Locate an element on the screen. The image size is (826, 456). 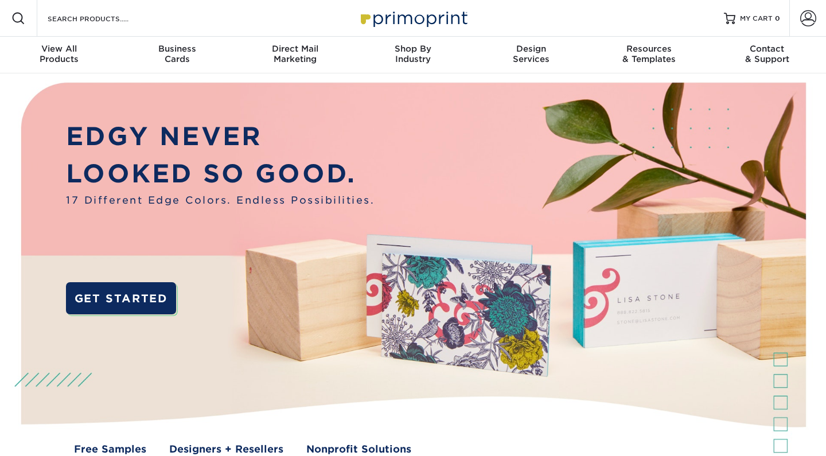
a: Contact& Support is located at coordinates (767, 55).